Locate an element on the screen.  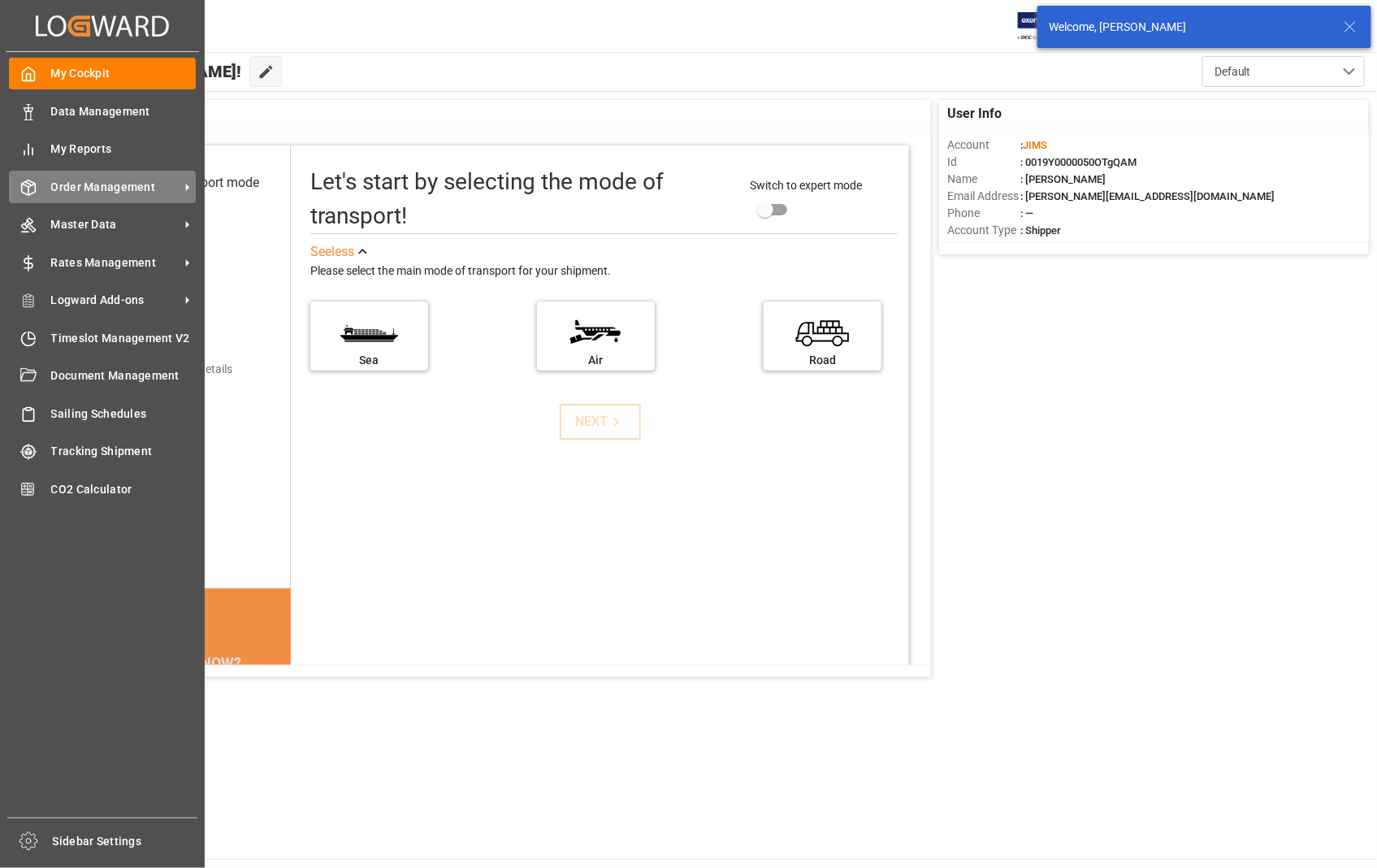
span: Document Management is located at coordinates (124, 376).